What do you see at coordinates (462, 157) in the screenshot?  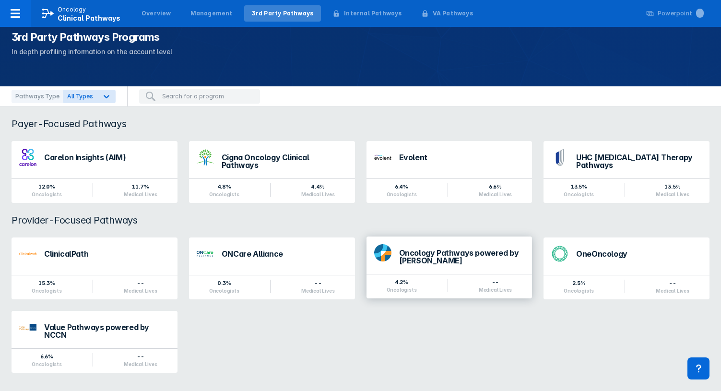 I see `div: Evolent` at bounding box center [462, 157].